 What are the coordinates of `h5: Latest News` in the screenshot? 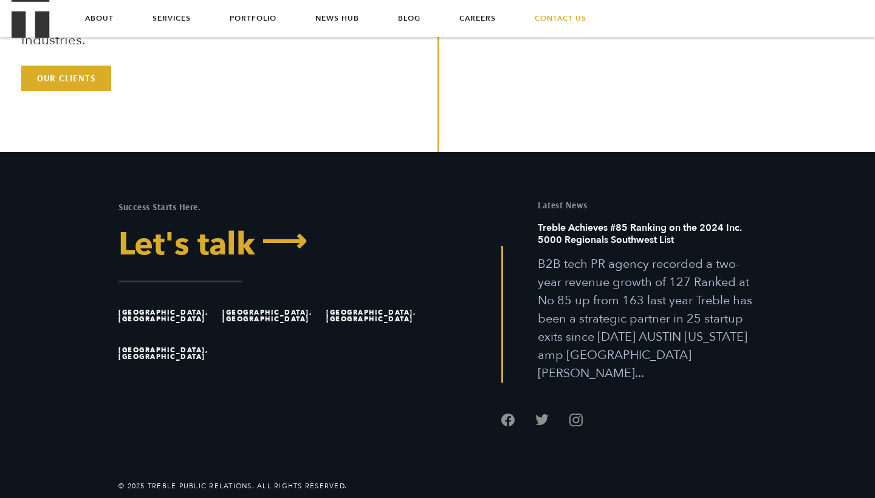 It's located at (647, 205).